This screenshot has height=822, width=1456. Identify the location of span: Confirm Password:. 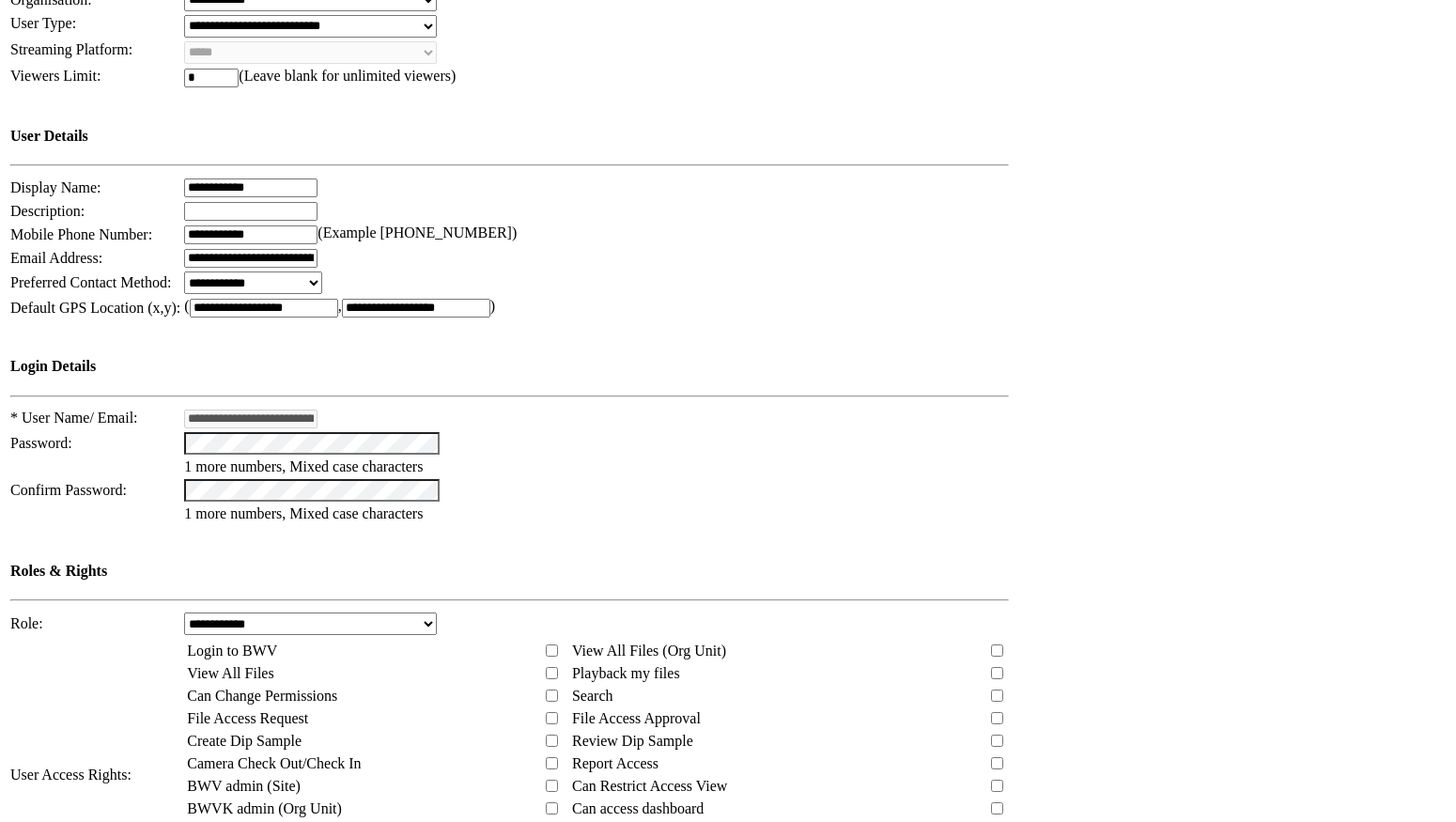
(69, 490).